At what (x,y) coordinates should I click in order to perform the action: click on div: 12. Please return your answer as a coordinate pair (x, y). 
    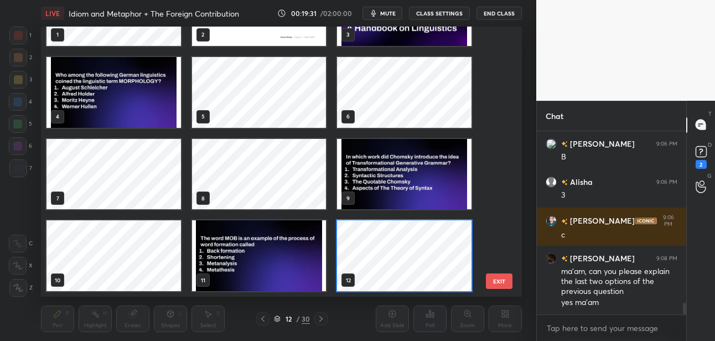
    Looking at the image, I should click on (288, 319).